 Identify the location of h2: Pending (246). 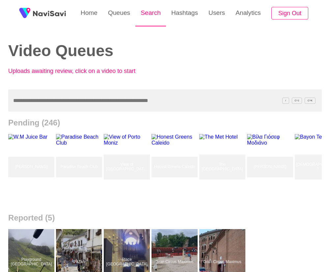
(165, 123).